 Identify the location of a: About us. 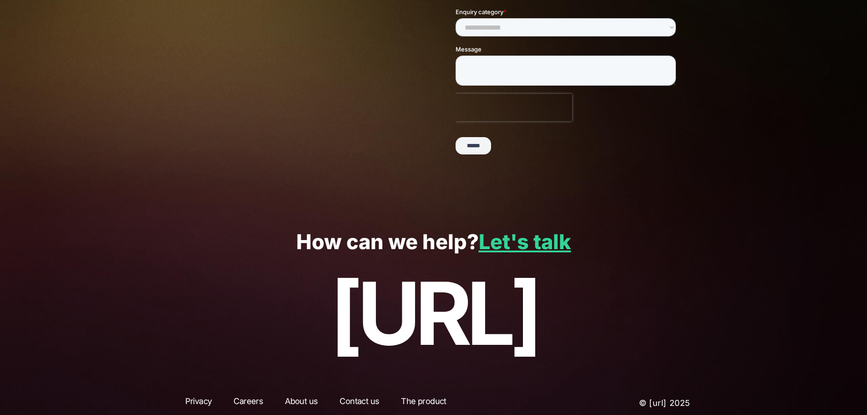
(301, 403).